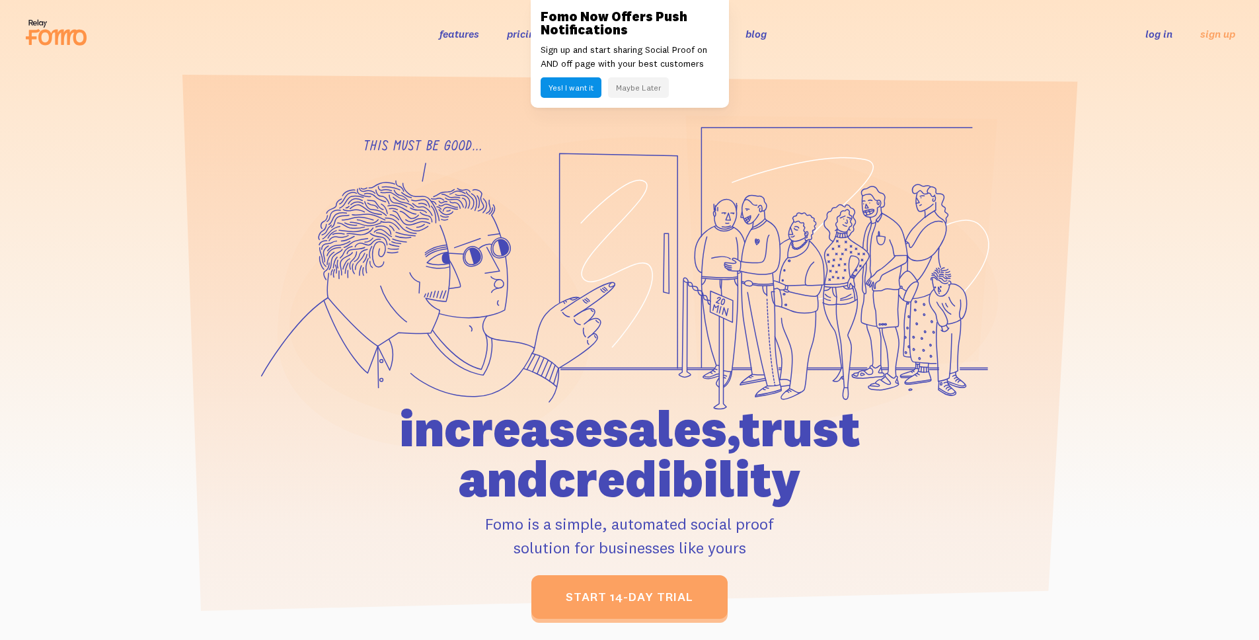 This screenshot has height=640, width=1259. I want to click on a: features, so click(459, 34).